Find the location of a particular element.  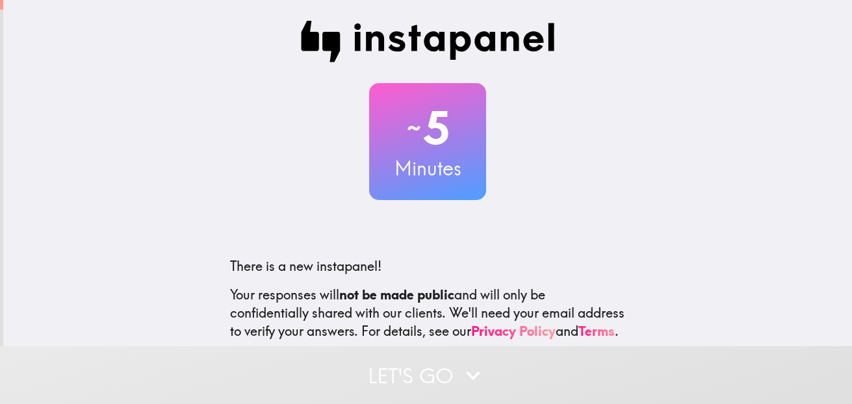

b: not be made public is located at coordinates (396, 294).